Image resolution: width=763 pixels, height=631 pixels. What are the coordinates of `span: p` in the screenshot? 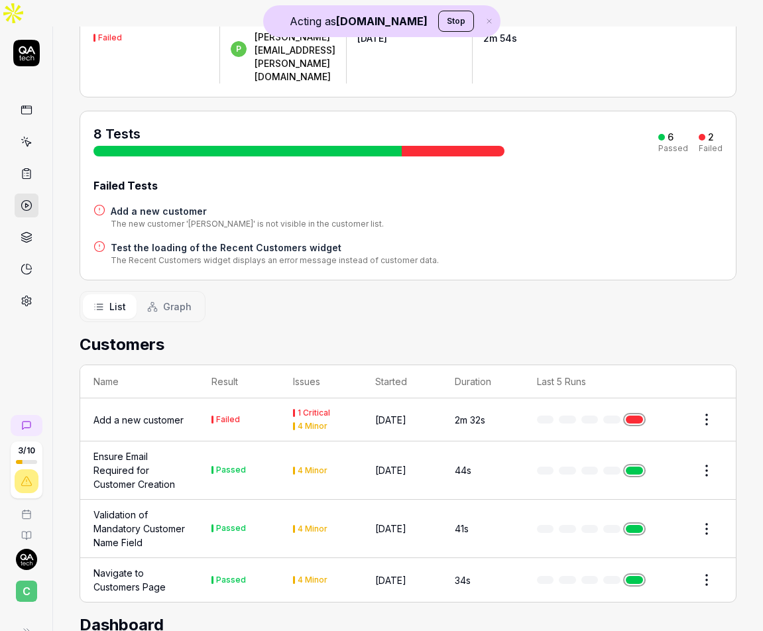 It's located at (239, 49).